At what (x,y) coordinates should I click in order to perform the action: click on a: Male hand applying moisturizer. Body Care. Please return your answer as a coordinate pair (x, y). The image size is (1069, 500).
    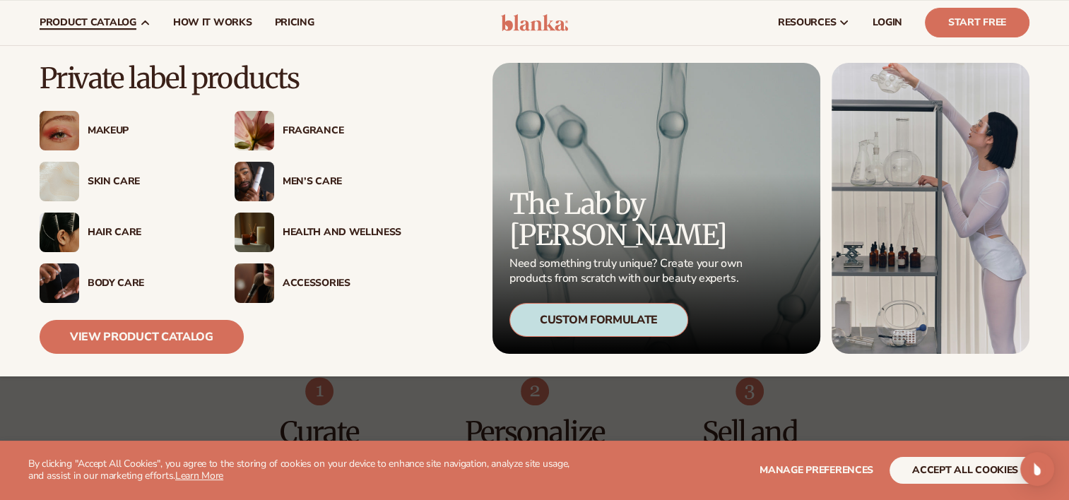
    Looking at the image, I should click on (123, 283).